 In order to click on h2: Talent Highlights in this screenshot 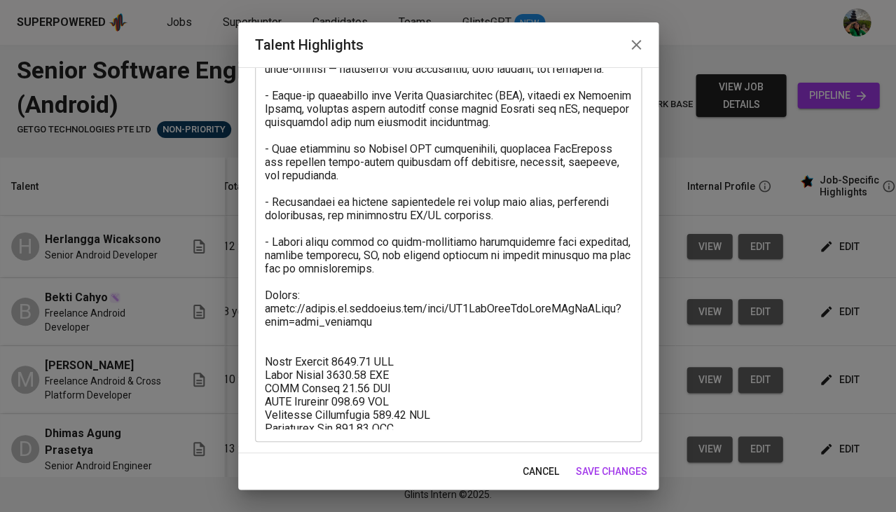, I will do `click(449, 45)`.